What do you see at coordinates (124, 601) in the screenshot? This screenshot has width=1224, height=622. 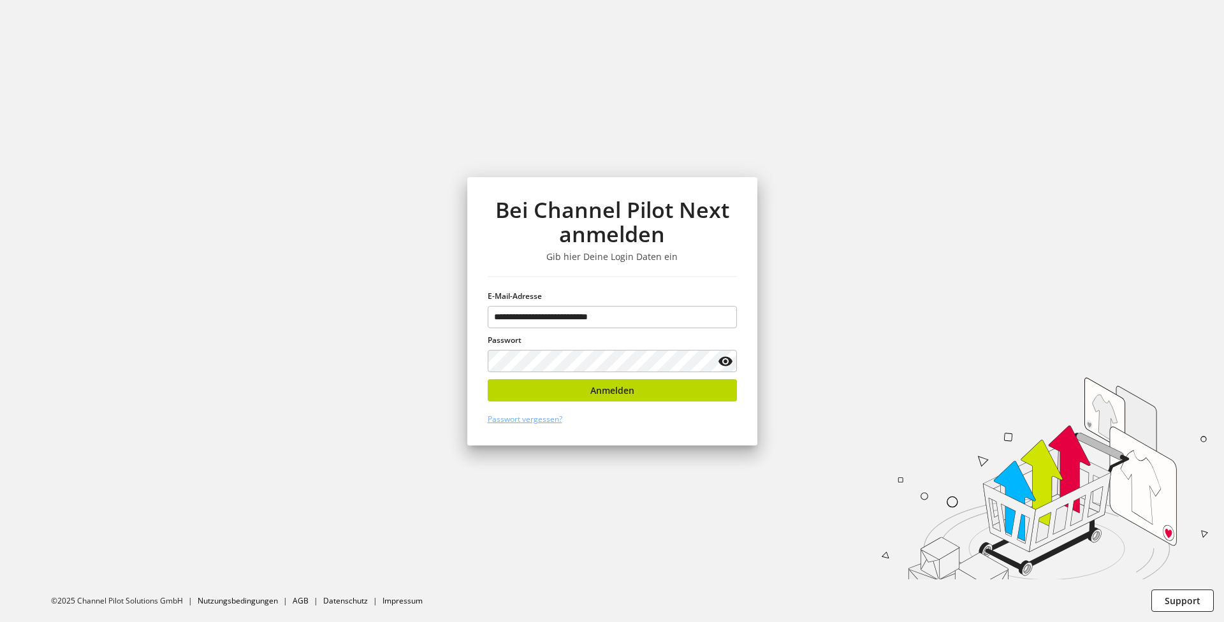 I see `li: ©2025 Channel Pilot Solutions GmbH` at bounding box center [124, 601].